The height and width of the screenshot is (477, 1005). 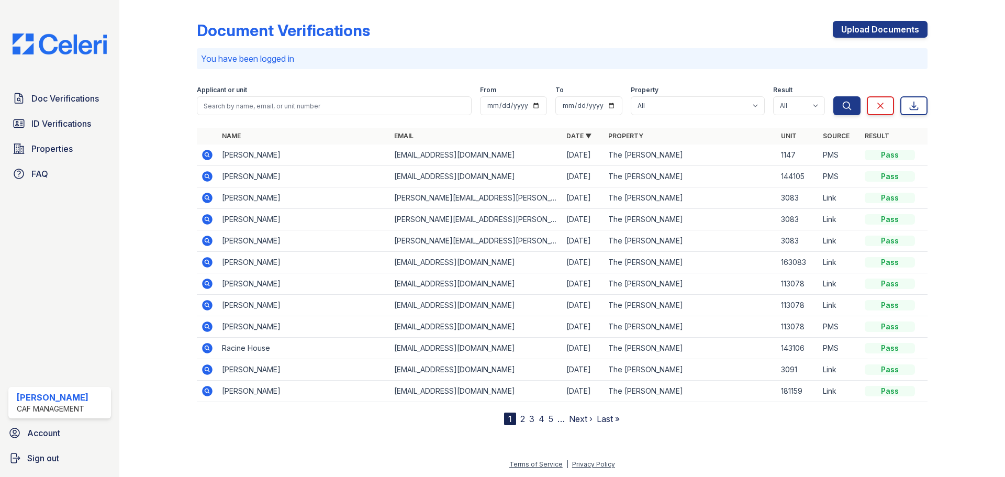 What do you see at coordinates (644, 90) in the screenshot?
I see `label: Property` at bounding box center [644, 90].